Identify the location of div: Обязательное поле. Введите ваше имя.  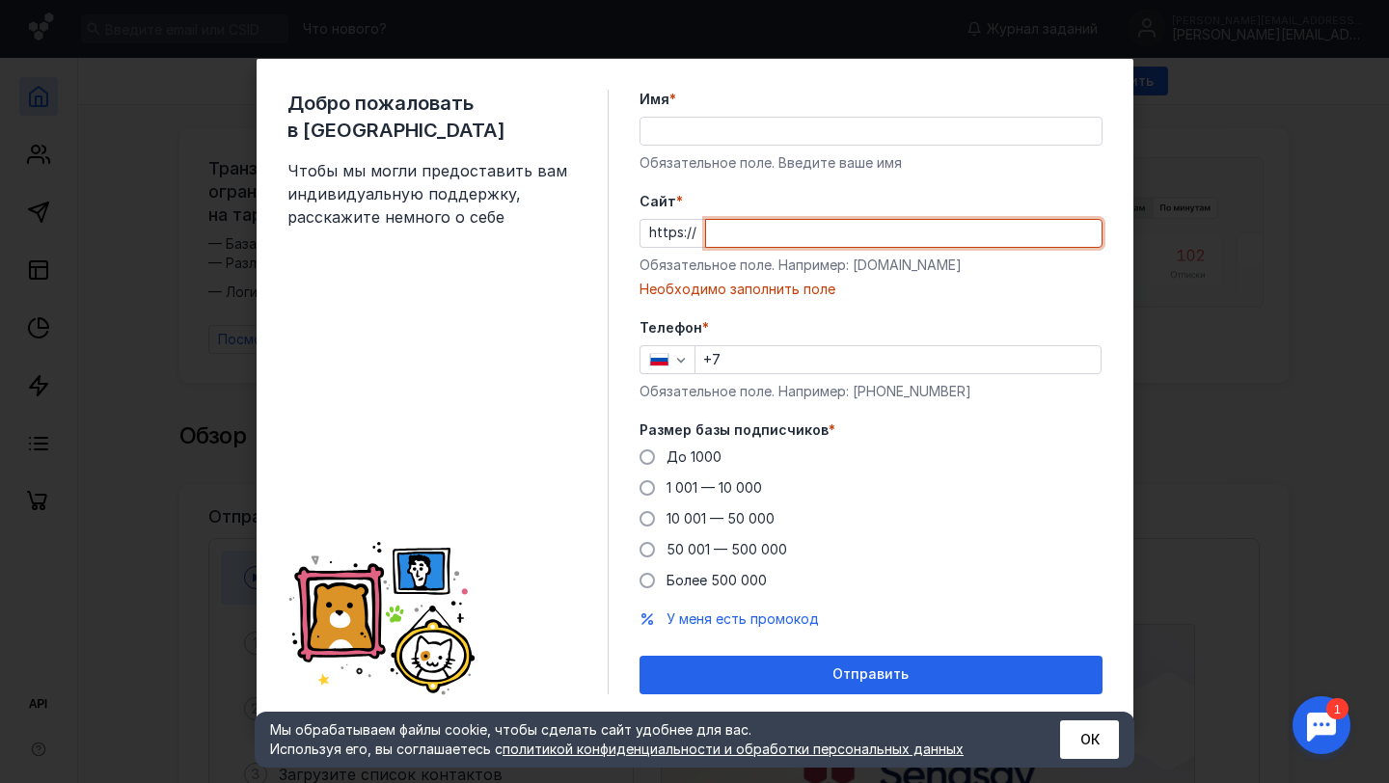
(871, 163).